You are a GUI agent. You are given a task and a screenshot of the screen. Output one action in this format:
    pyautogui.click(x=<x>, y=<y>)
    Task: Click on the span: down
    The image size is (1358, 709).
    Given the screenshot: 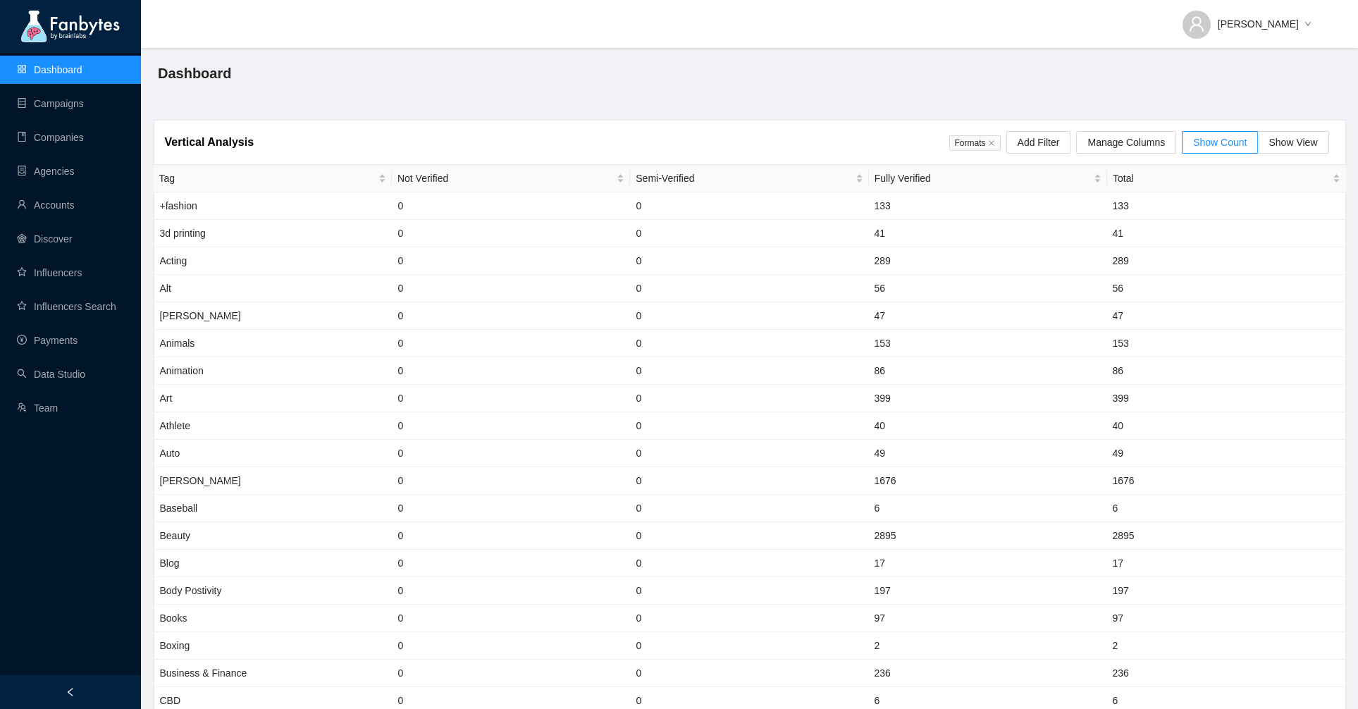 What is the action you would take?
    pyautogui.click(x=1308, y=25)
    